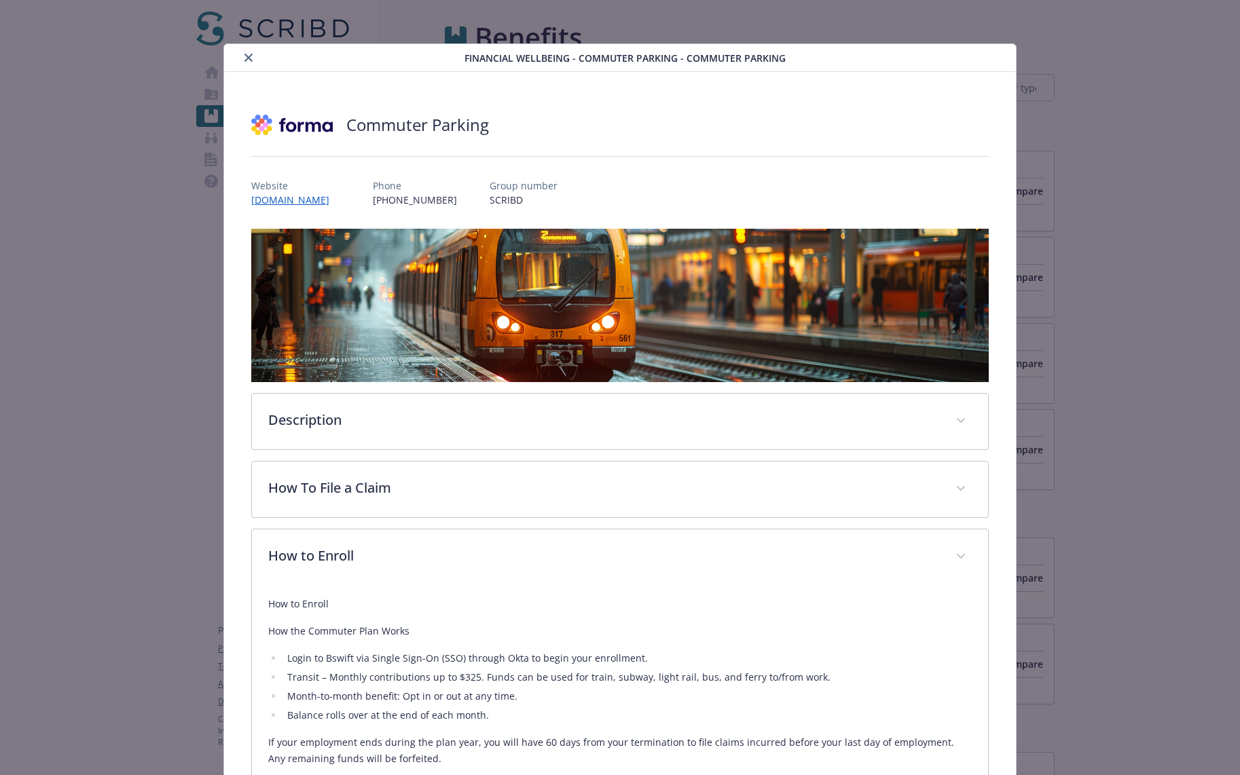 This screenshot has width=1240, height=775. What do you see at coordinates (604, 420) in the screenshot?
I see `p: Description` at bounding box center [604, 420].